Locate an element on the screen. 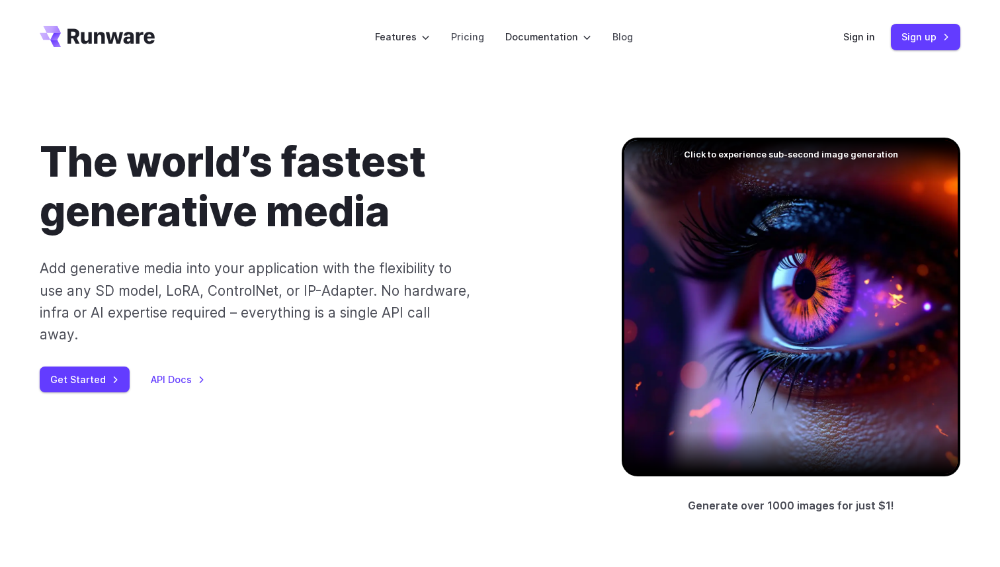 The width and height of the screenshot is (1000, 567). p: Add generative media into your application with the flexibility to use any SD model, LoRA, Contro... is located at coordinates (255, 301).